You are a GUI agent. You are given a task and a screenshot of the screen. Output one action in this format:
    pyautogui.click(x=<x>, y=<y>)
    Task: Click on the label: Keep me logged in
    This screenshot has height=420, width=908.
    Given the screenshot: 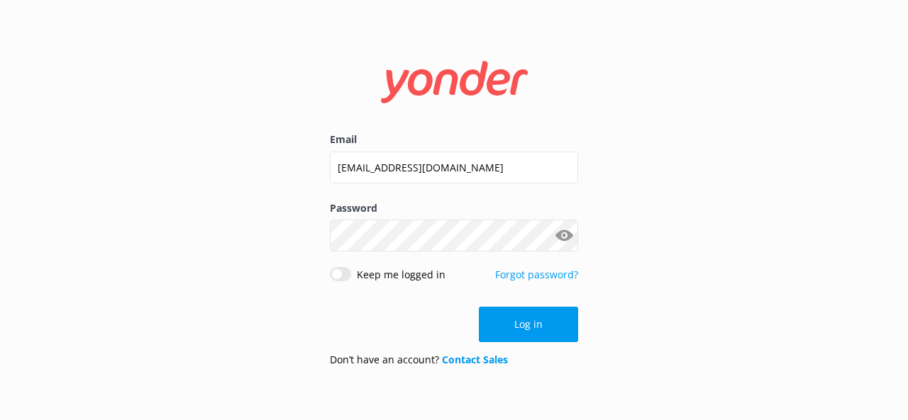 What is the action you would take?
    pyautogui.click(x=401, y=275)
    